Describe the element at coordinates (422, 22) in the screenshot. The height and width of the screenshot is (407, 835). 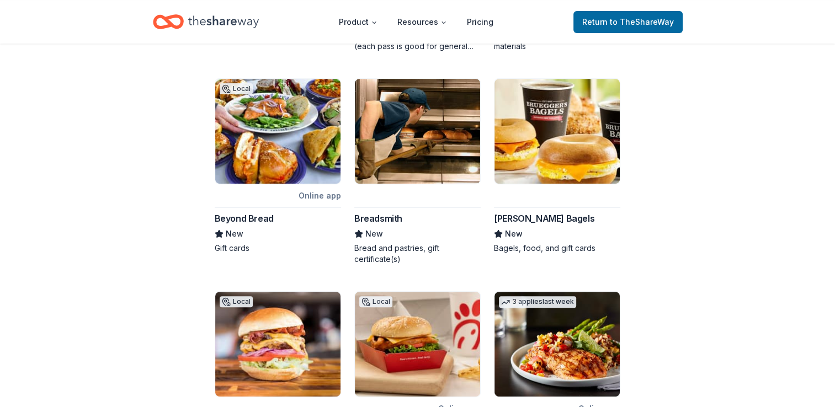
I see `button: Resources` at that location.